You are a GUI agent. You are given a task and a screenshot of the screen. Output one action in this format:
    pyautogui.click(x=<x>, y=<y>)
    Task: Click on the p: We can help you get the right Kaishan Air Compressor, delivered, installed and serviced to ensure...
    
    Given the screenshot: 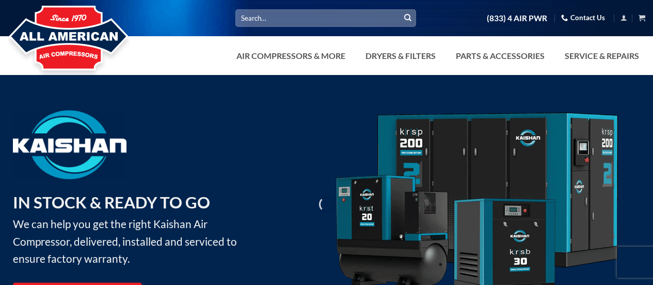 What is the action you would take?
    pyautogui.click(x=134, y=228)
    